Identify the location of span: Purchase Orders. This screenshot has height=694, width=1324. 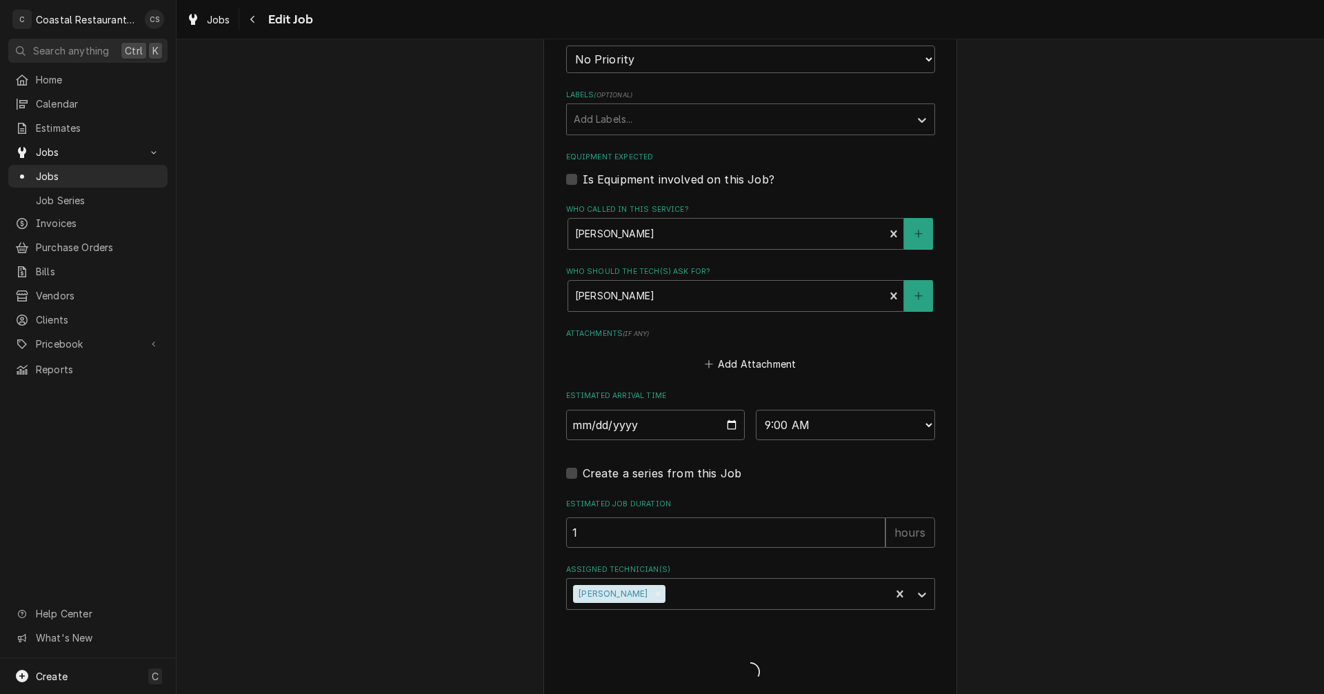
(98, 247).